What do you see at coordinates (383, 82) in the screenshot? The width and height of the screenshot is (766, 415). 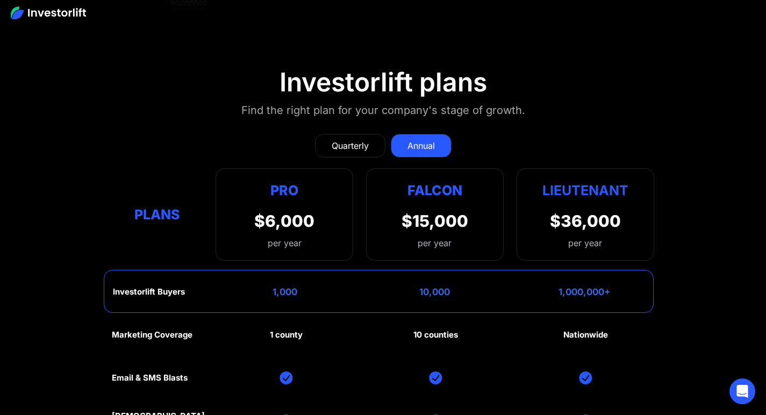 I see `div: Investorlift plans` at bounding box center [383, 82].